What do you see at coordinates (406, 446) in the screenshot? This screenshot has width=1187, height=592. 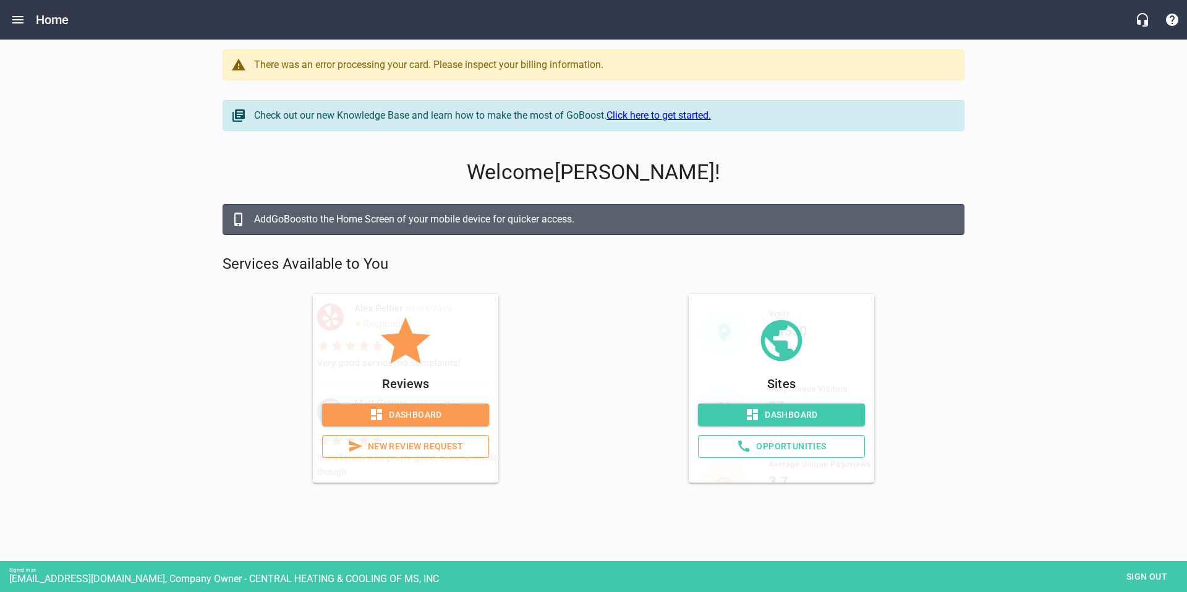 I see `a: New Review Request` at bounding box center [406, 446].